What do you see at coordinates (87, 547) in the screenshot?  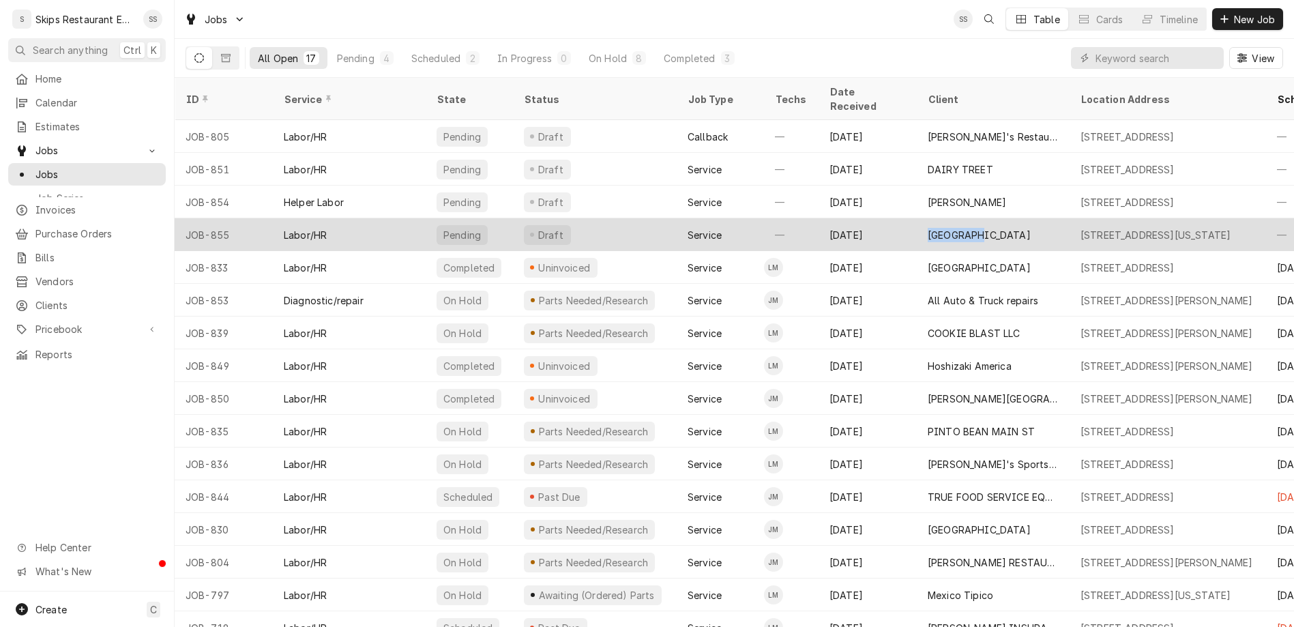 I see `a: Go to Help Center` at bounding box center [87, 547].